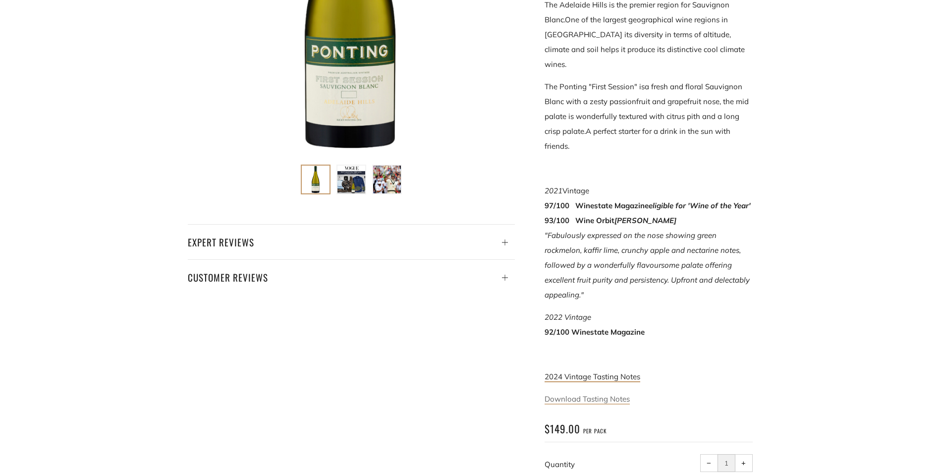  I want to click on span: per pack, so click(594, 430).